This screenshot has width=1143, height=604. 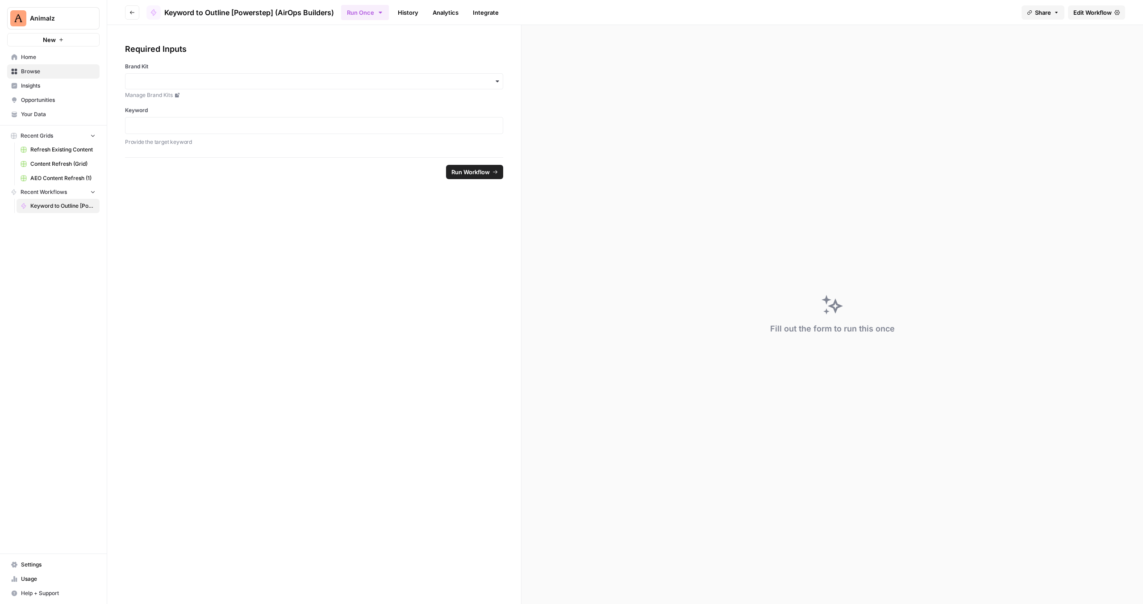 I want to click on a: Manage Brand Kits, so click(x=314, y=95).